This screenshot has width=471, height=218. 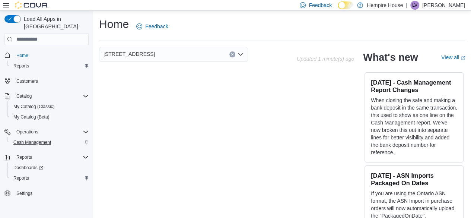 What do you see at coordinates (325, 59) in the screenshot?
I see `p: Updated 1 minute(s) ago` at bounding box center [325, 59].